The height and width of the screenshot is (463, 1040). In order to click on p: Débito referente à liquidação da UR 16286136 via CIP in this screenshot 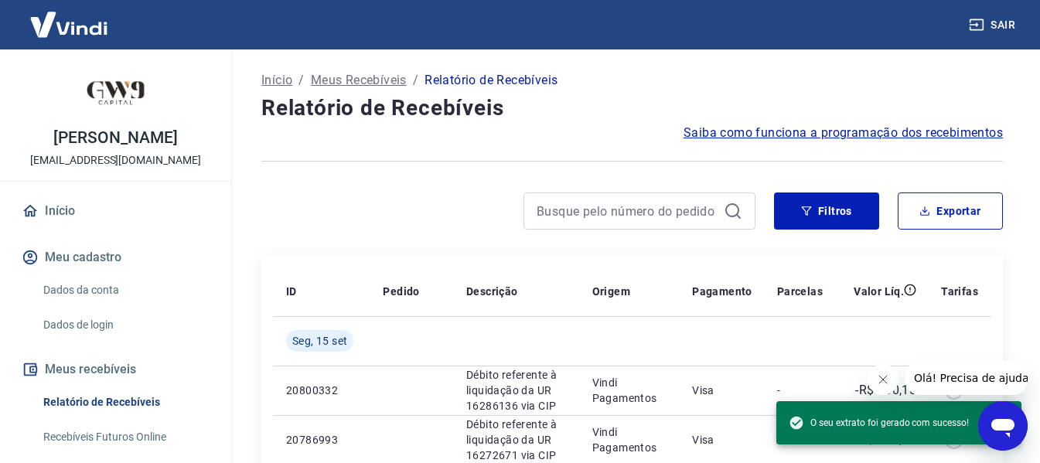, I will do `click(516, 390)`.